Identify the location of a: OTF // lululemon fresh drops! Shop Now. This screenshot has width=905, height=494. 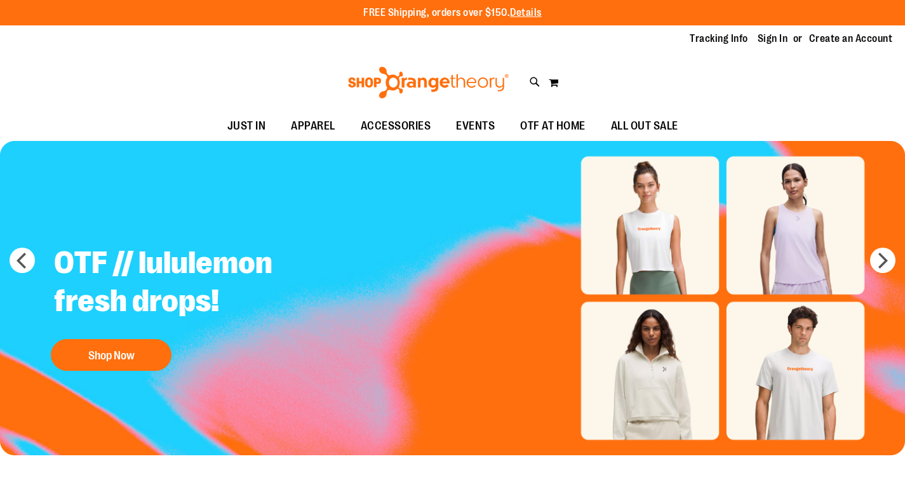
(202, 305).